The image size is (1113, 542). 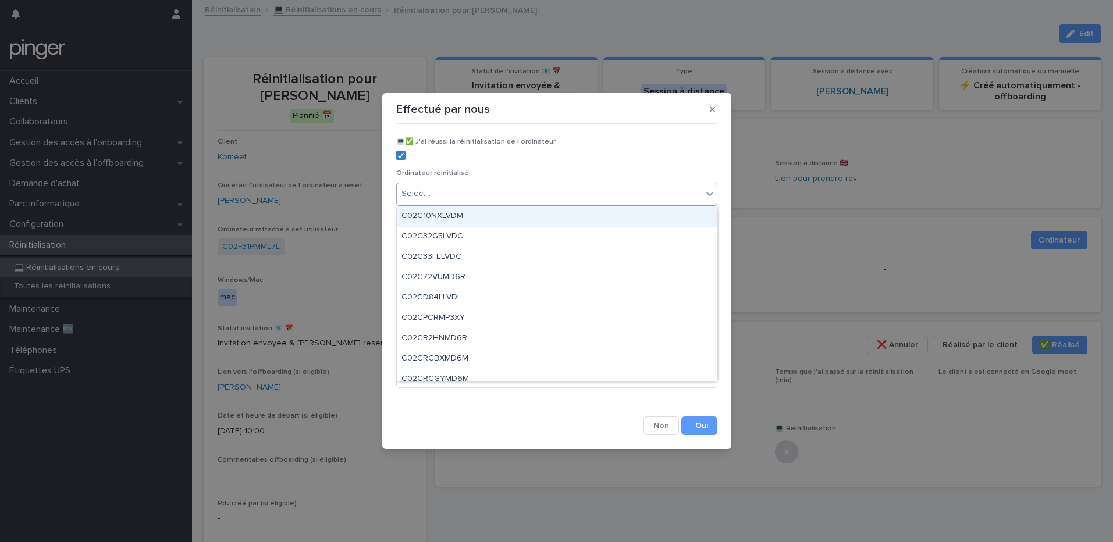 I want to click on div: C02C10NXLVDM, so click(x=557, y=216).